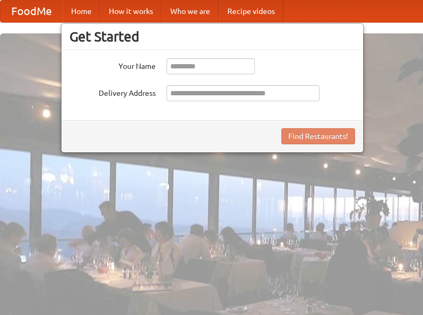  What do you see at coordinates (251, 11) in the screenshot?
I see `a: Recipe videos` at bounding box center [251, 11].